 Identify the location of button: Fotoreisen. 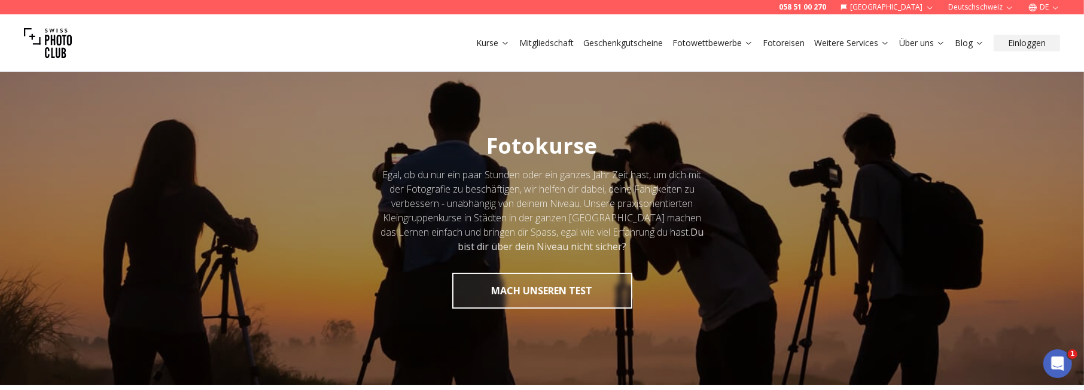
(784, 43).